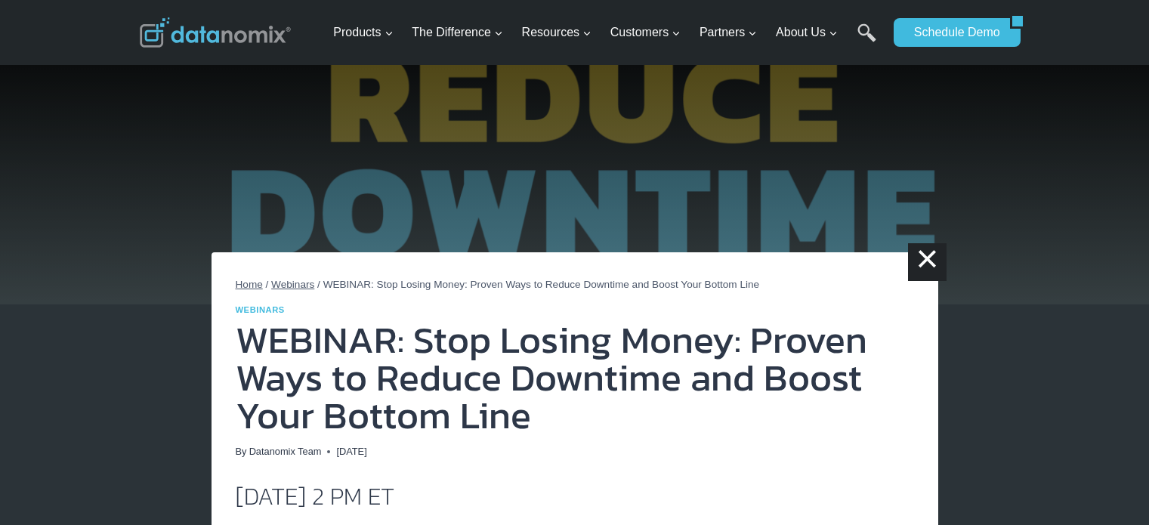 The width and height of the screenshot is (1149, 525). Describe the element at coordinates (952, 32) in the screenshot. I see `a: Schedule Demo` at that location.